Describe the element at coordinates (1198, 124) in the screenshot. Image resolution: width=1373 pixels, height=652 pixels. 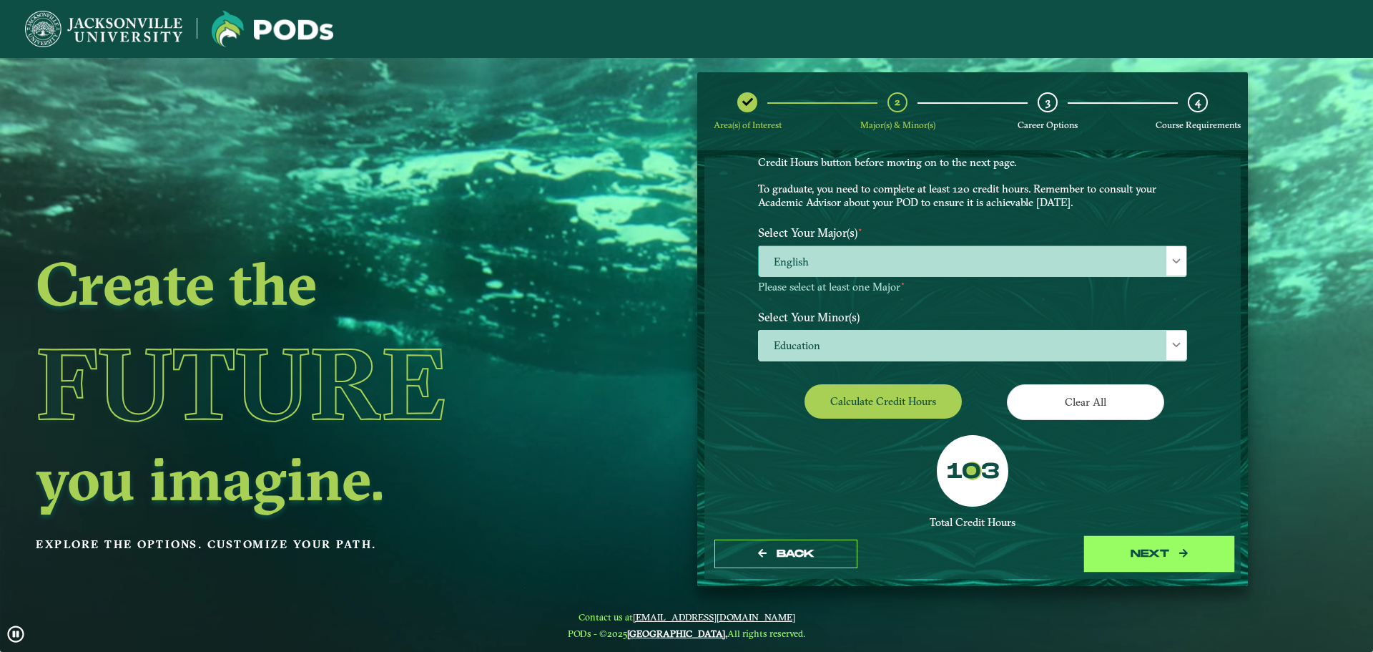
I see `span: Course Requirements` at that location.